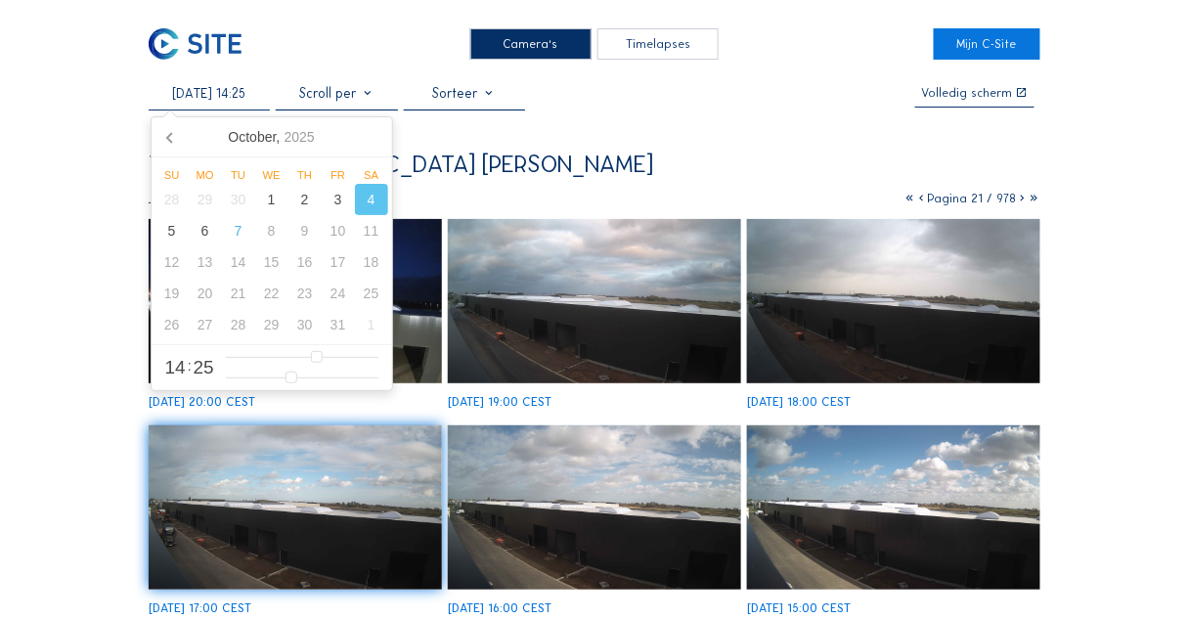 The height and width of the screenshot is (619, 1189). What do you see at coordinates (372, 231) in the screenshot?
I see `div: 11` at bounding box center [372, 231].